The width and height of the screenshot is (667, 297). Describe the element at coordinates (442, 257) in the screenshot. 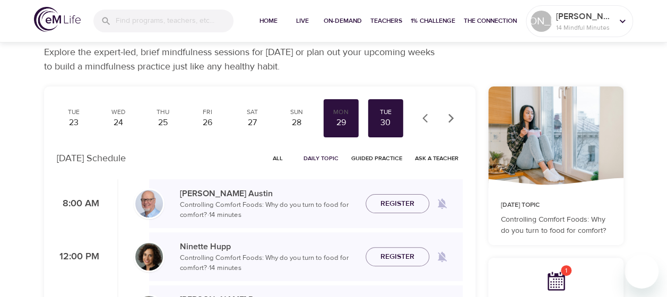

I see `span: Remind me when a class goes live every Tuesday at 12:00 PM` at that location.